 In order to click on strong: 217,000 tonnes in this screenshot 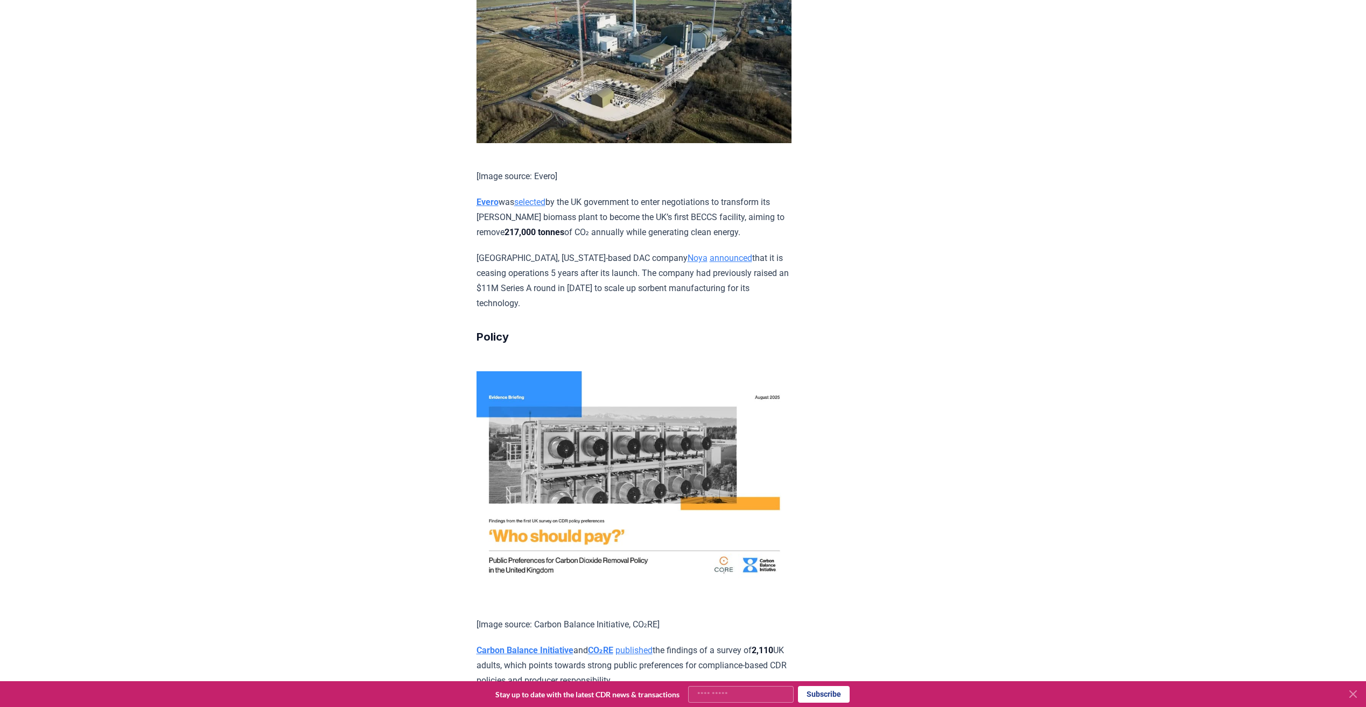, I will do `click(534, 232)`.